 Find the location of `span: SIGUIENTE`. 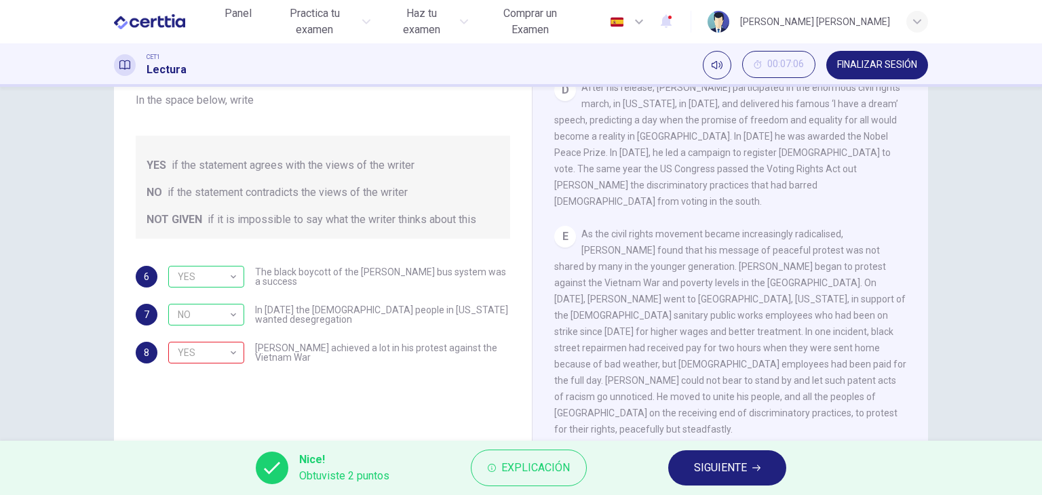

span: SIGUIENTE is located at coordinates (721, 468).